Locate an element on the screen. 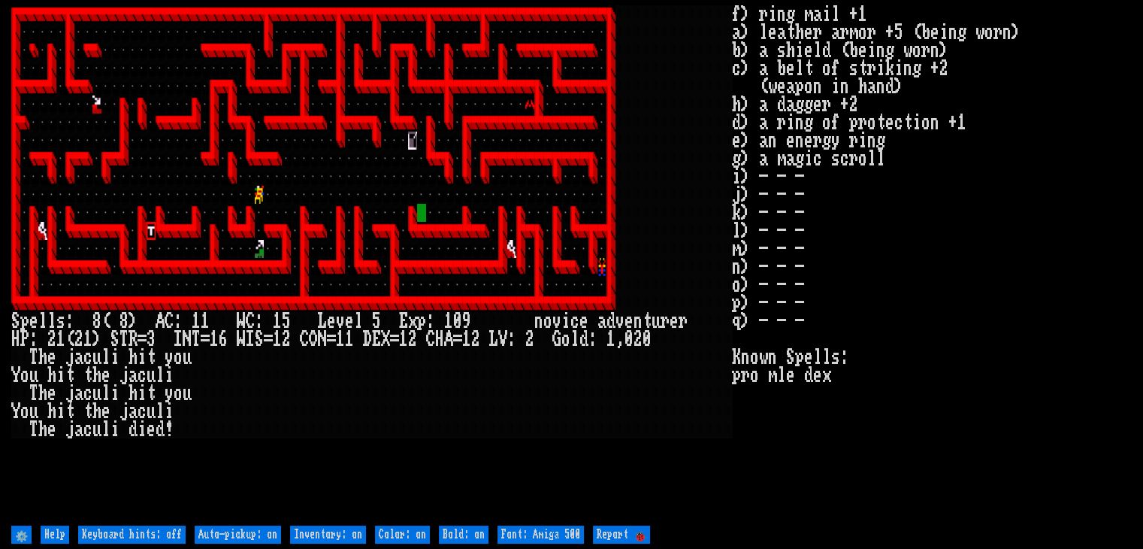 The image size is (1143, 549). div: R is located at coordinates (133, 339).